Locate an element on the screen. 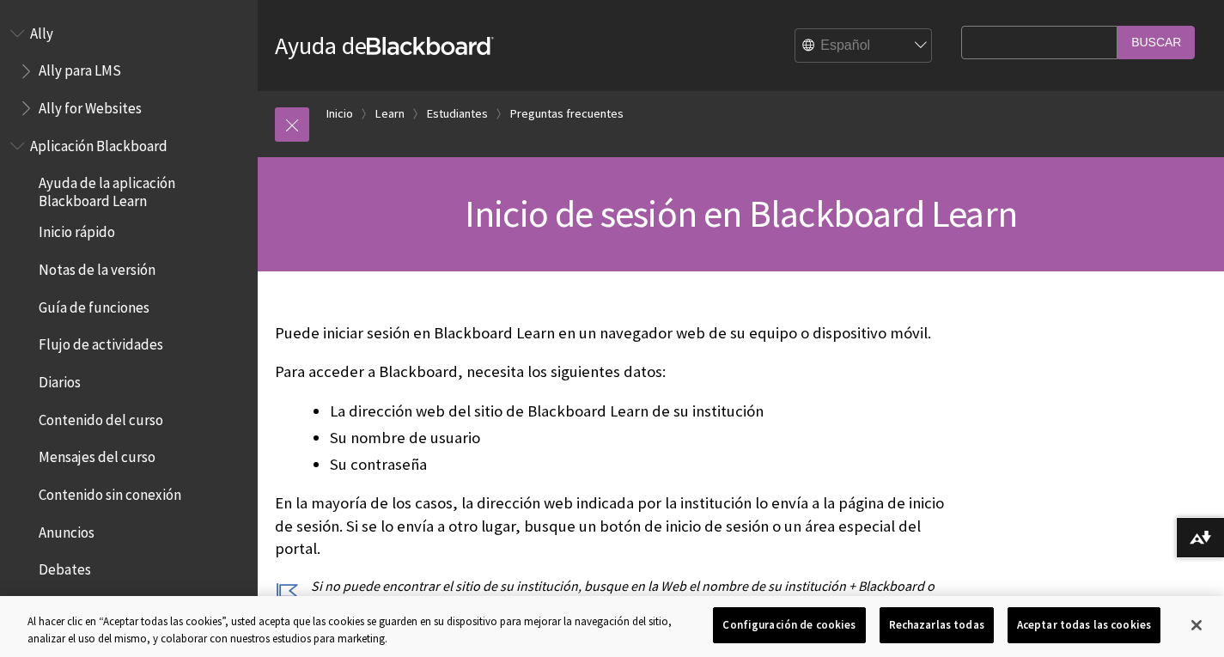  p: Si no puede encontrar el sitio de su institución, busque en la Web el nombre de su institución + ... is located at coordinates (613, 595).